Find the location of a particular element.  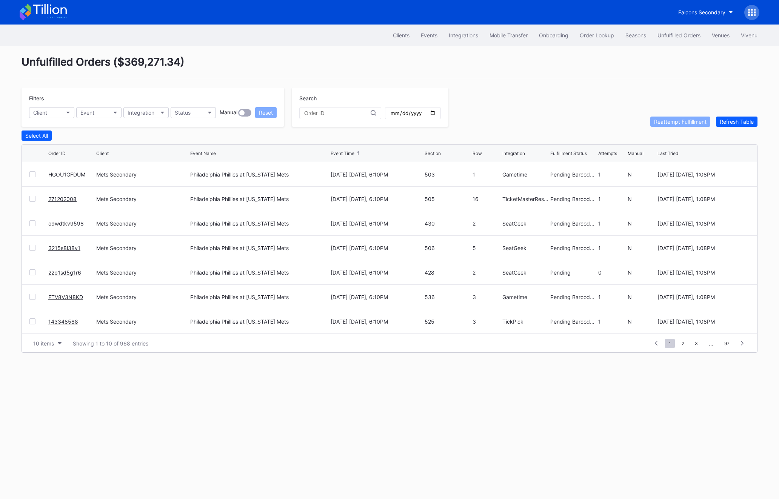

button: Reattempt Fulfillment is located at coordinates (680, 121).